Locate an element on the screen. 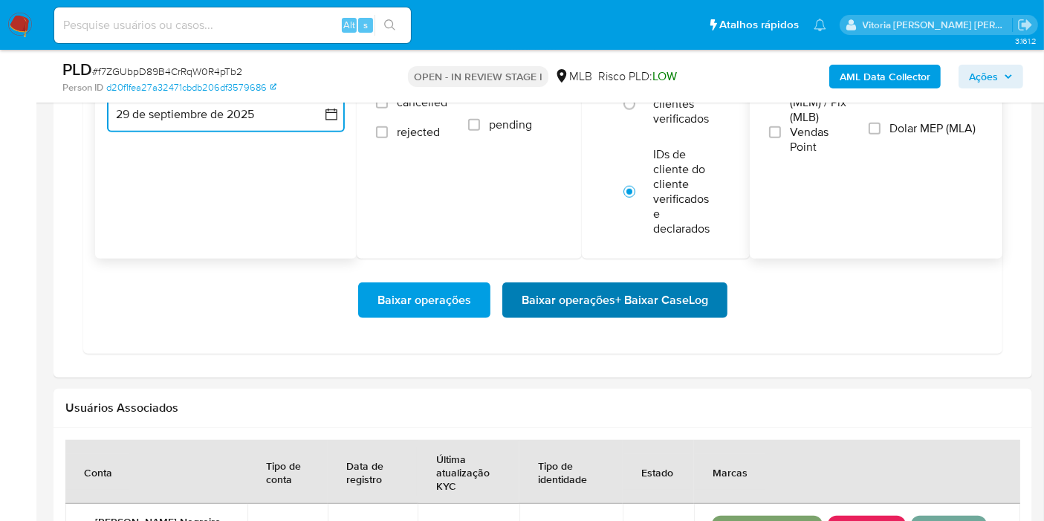 The height and width of the screenshot is (521, 1044). button: Ações is located at coordinates (990, 77).